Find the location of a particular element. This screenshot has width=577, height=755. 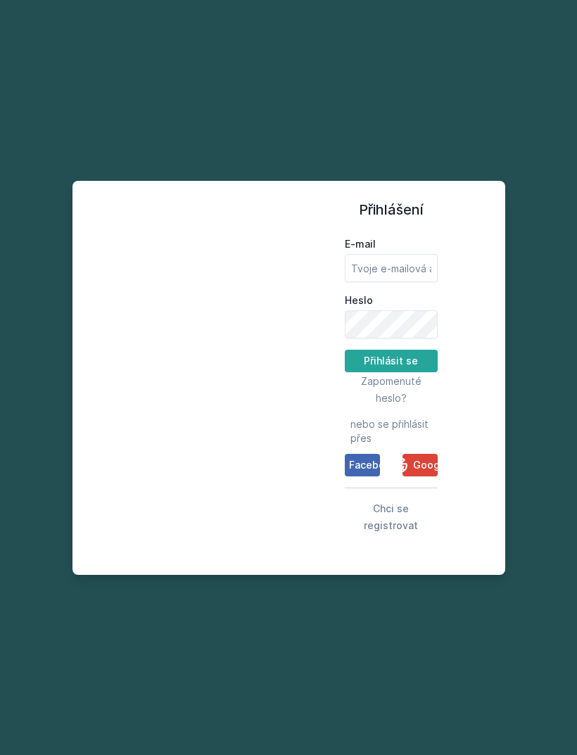

span: Zapomenuté heslo? is located at coordinates (391, 389).